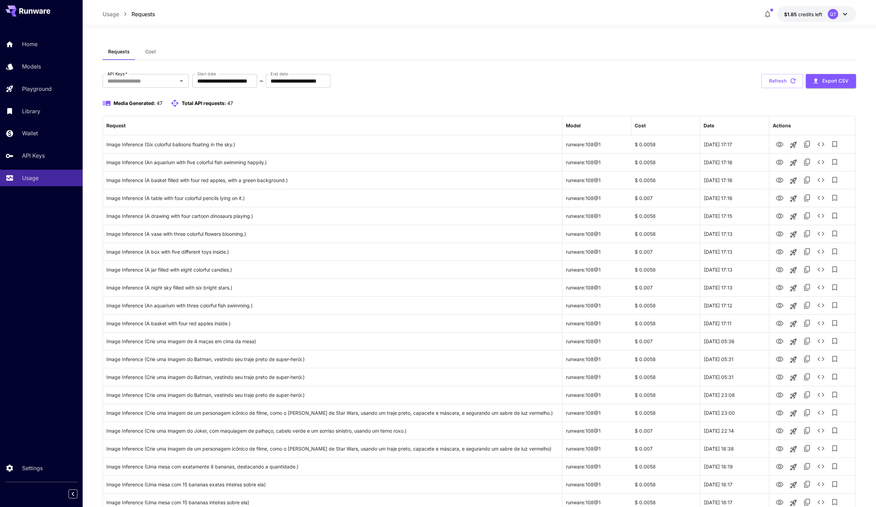 This screenshot has height=507, width=876. Describe the element at coordinates (734, 323) in the screenshot. I see `div: 30 Sep, 2025 17:11` at that location.